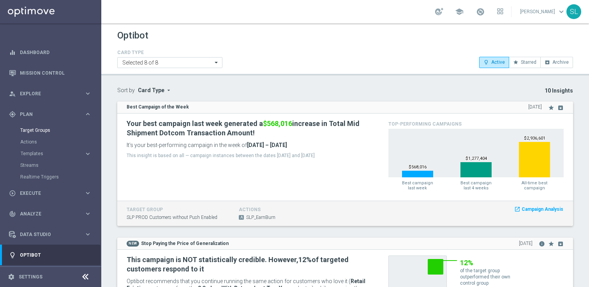  What do you see at coordinates (51, 142) in the screenshot?
I see `a: Actions` at bounding box center [51, 142].